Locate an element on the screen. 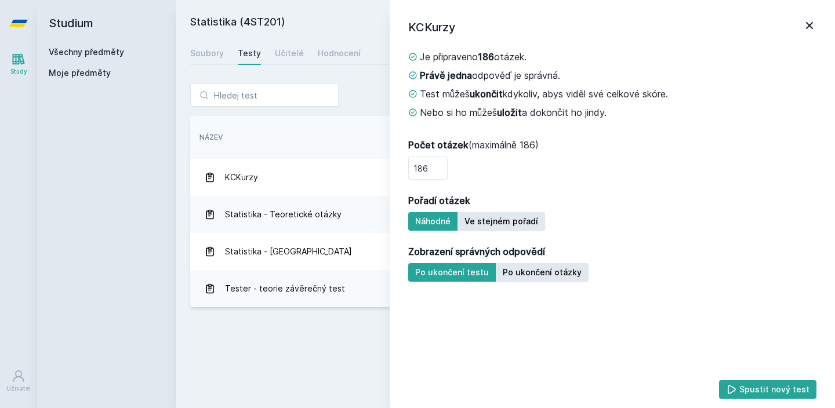 Image resolution: width=835 pixels, height=408 pixels. span: Tester - teorie závěrečný test is located at coordinates (285, 289).